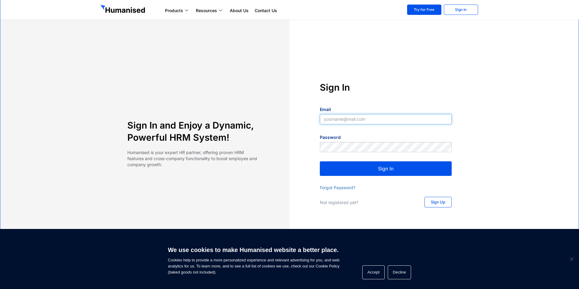 The width and height of the screenshot is (579, 289). What do you see at coordinates (386, 169) in the screenshot?
I see `button: Sign In` at bounding box center [386, 169].